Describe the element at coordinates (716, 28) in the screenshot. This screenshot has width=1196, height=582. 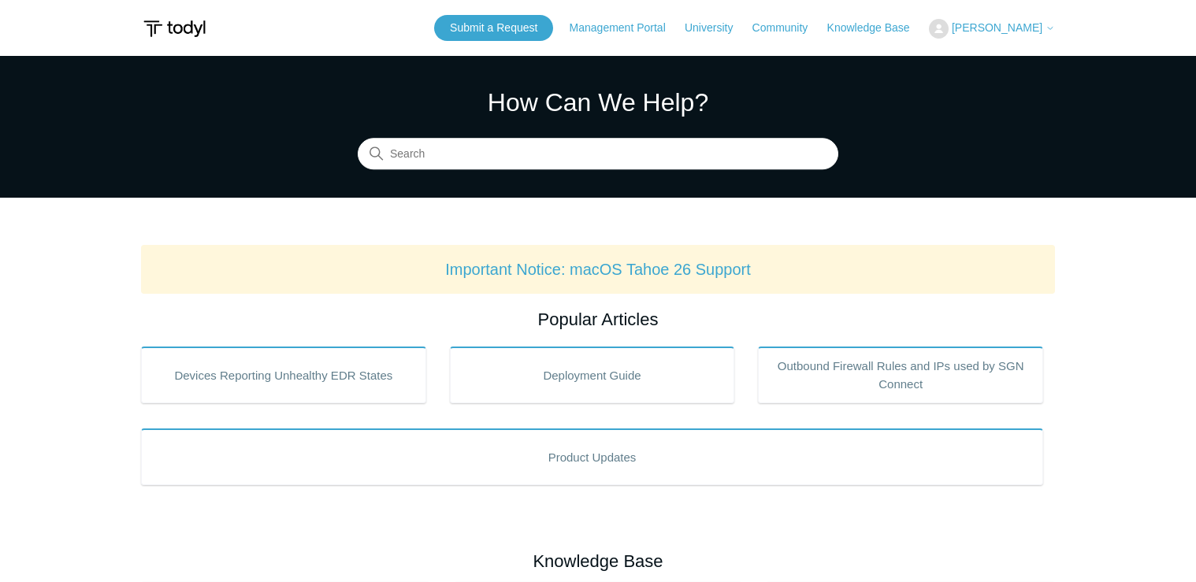
I see `a: University` at that location.